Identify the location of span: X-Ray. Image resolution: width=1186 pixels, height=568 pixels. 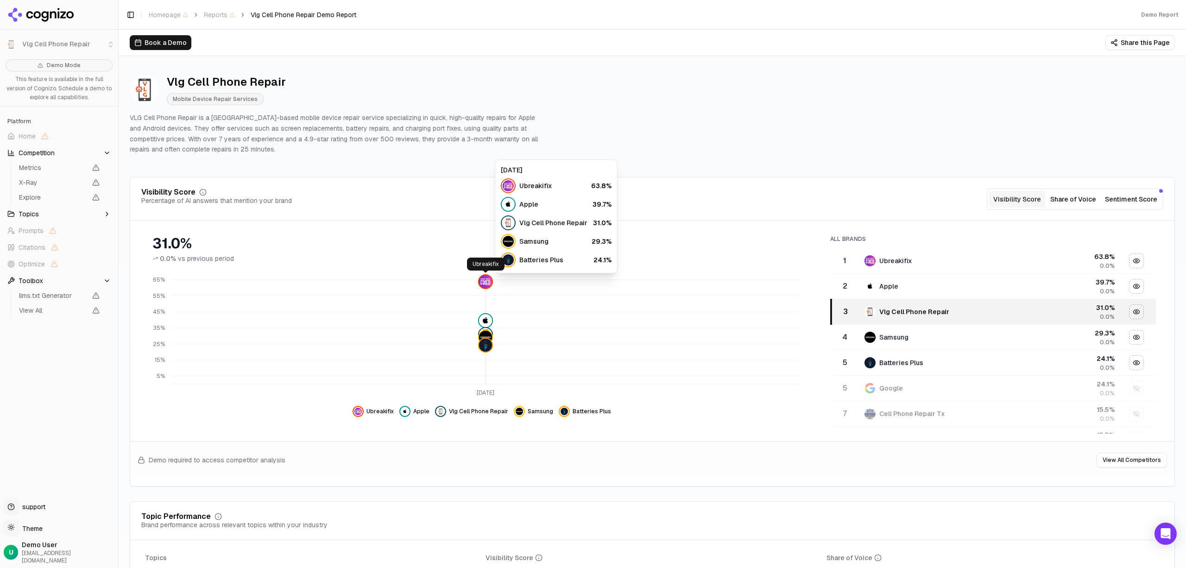
(53, 183).